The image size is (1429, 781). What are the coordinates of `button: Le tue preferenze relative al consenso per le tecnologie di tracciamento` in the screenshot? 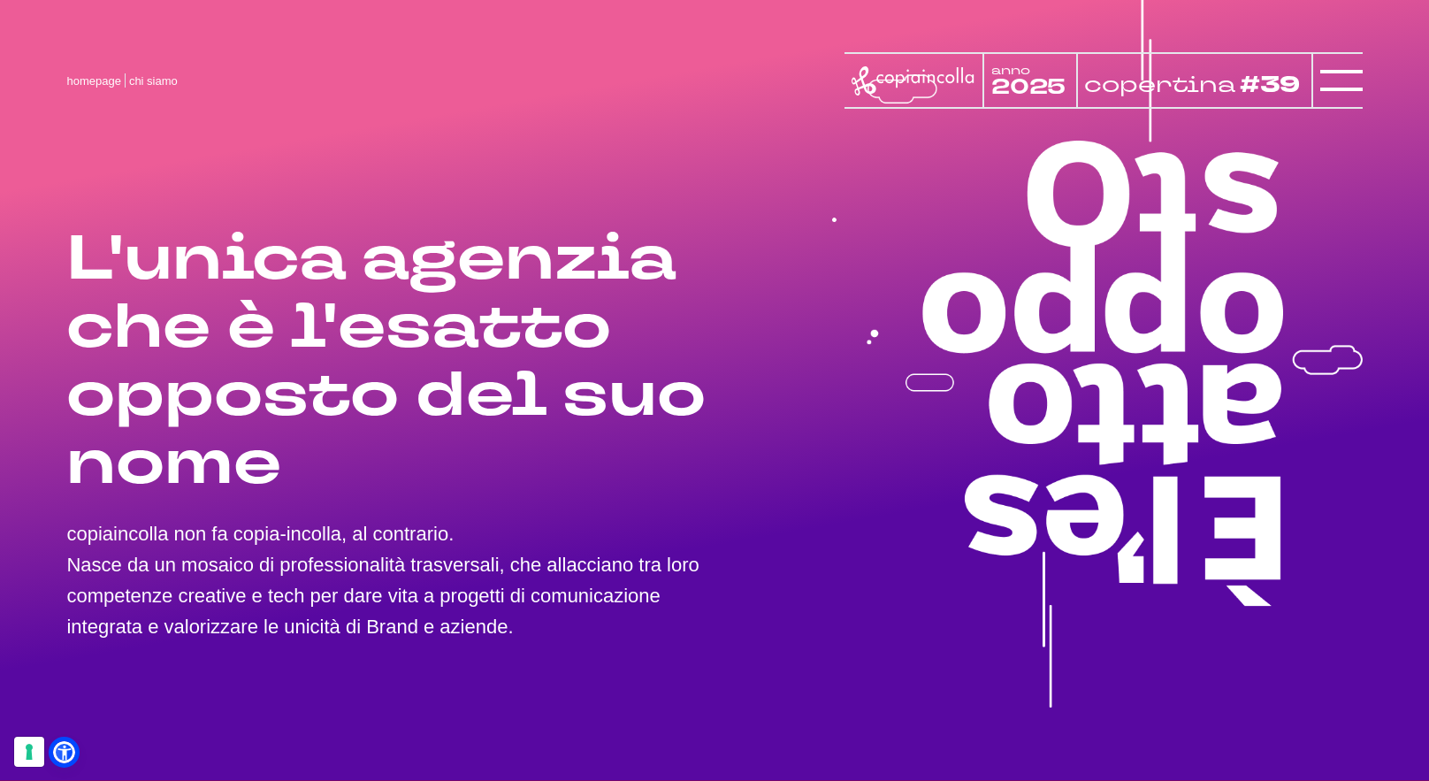 It's located at (29, 752).